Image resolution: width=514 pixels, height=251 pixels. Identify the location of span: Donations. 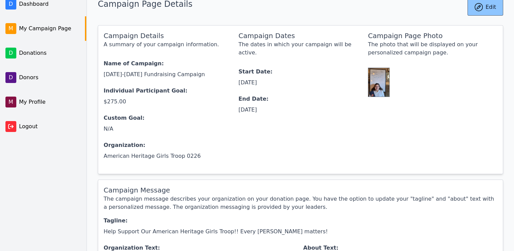
(49, 53).